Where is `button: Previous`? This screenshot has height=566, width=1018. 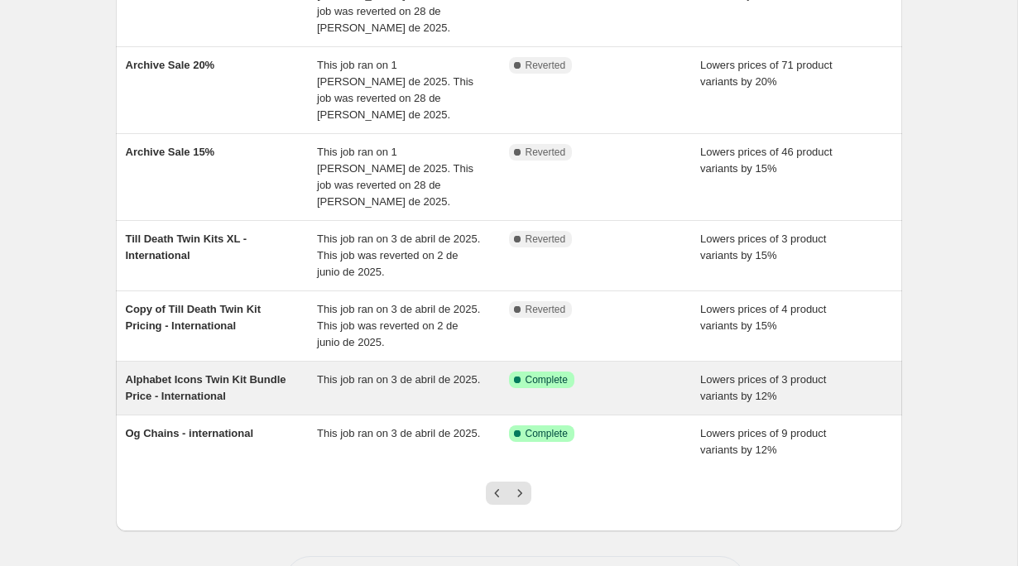
button: Previous is located at coordinates (498, 493).